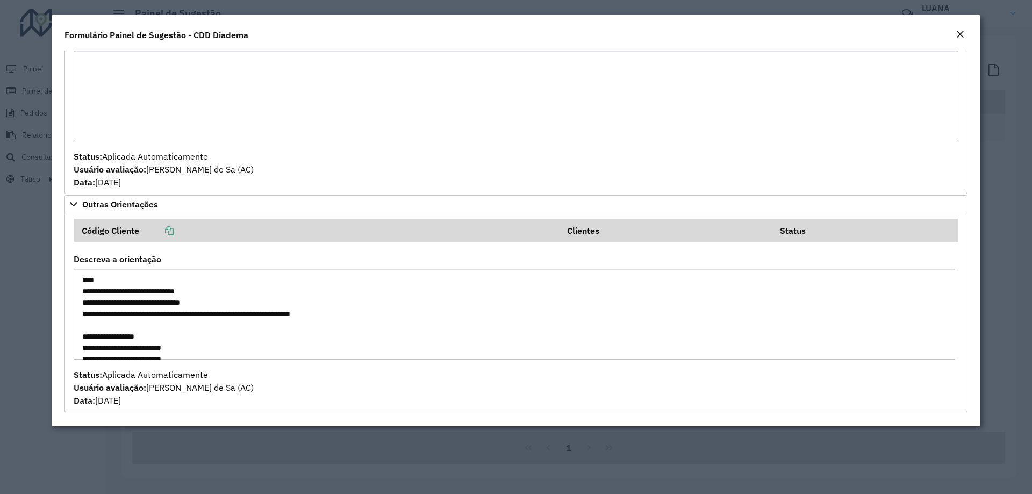 The width and height of the screenshot is (1032, 494). What do you see at coordinates (156, 35) in the screenshot?
I see `h4: Formulário Painel de Sugestão - CDD Diadema` at bounding box center [156, 35].